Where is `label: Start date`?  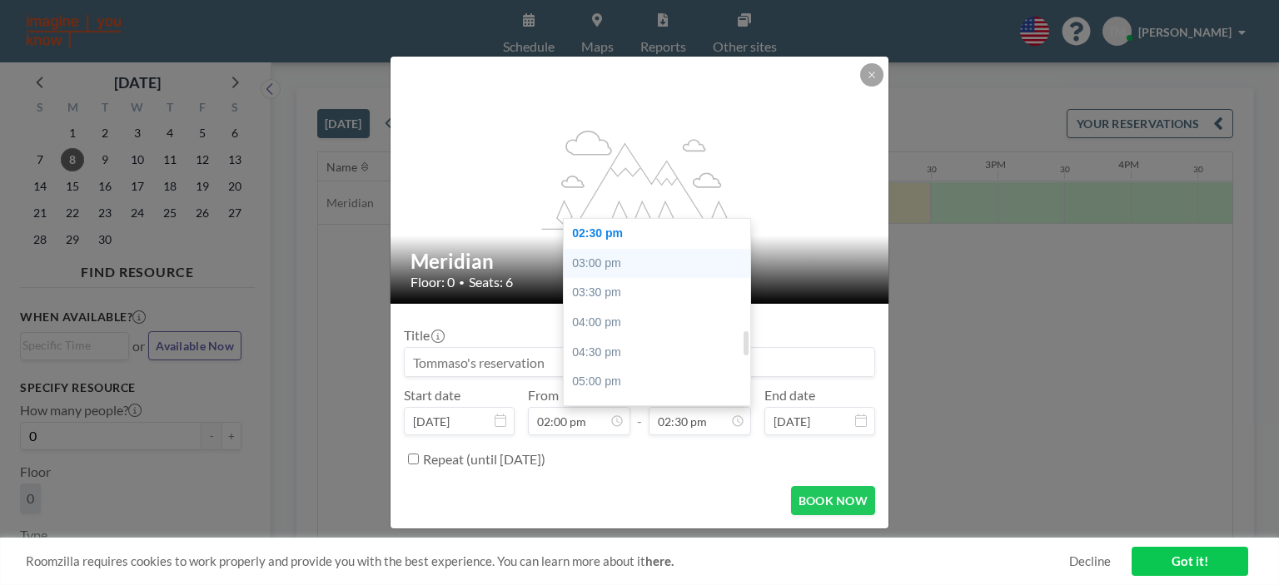 label: Start date is located at coordinates (432, 396).